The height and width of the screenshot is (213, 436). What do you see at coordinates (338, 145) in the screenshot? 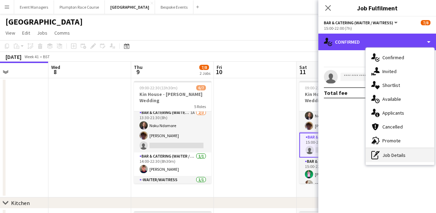
I see `app-card-role: Bar & Catering (Waiter / waitress)4A0/115:00-22:00 (7h)` at bounding box center [338, 145].